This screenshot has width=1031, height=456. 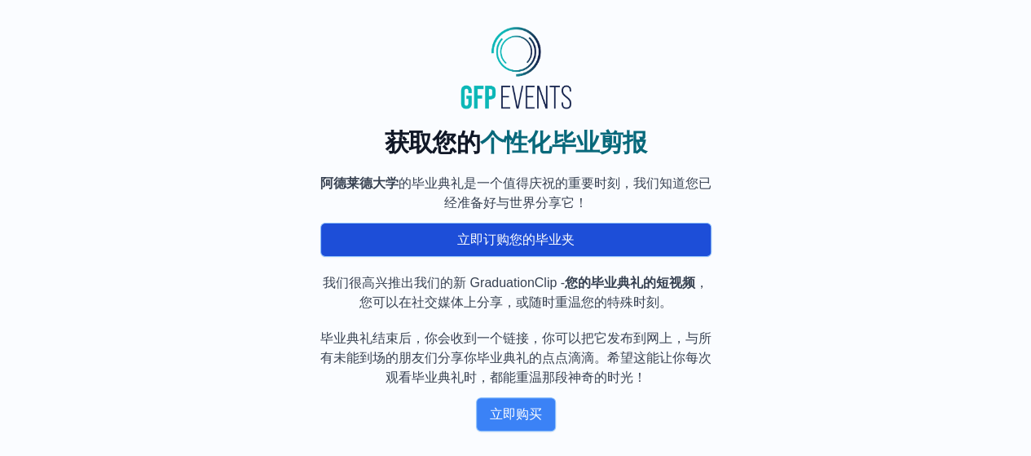 What do you see at coordinates (444, 282) in the screenshot?
I see `font: 我们很高兴推出我们的新 GraduationClip -` at bounding box center [444, 282].